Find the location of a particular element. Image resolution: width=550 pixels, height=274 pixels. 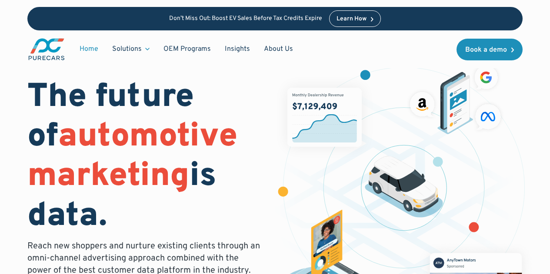

img: purecars logo is located at coordinates (46, 49).